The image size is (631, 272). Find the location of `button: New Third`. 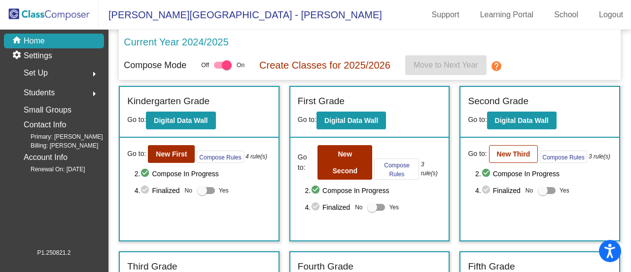

button: New Third is located at coordinates (513, 154).